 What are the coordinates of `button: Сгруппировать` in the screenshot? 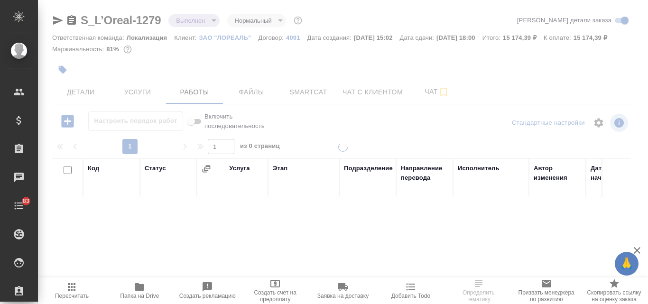 It's located at (206, 169).